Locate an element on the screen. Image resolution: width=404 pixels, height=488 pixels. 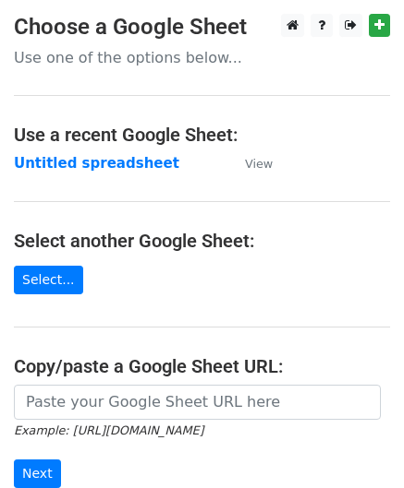
h4: Select another Google Sheet: is located at coordinates (201, 241).